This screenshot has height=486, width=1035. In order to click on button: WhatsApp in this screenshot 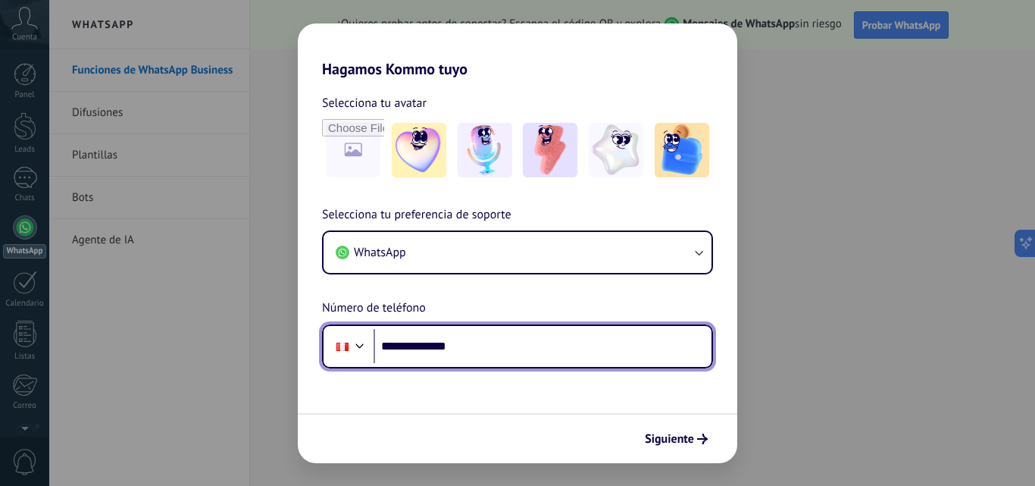, I will do `click(518, 252)`.